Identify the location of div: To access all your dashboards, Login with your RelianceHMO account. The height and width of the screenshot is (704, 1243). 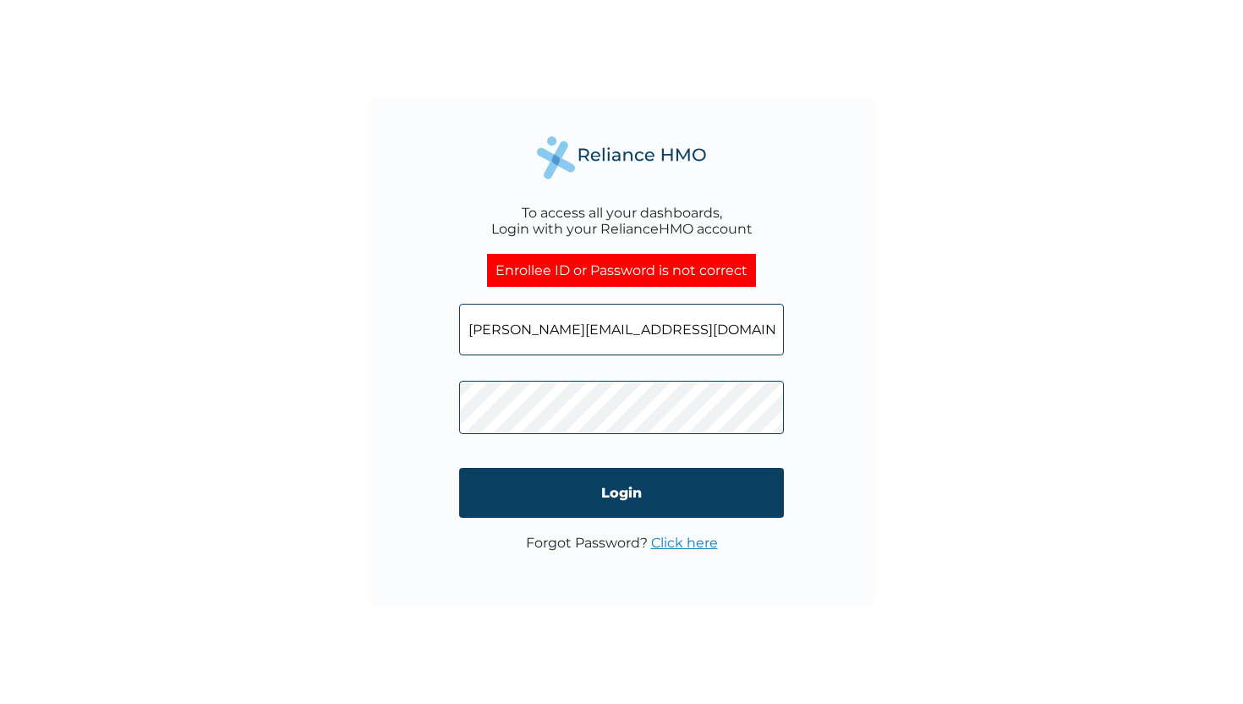
(622, 221).